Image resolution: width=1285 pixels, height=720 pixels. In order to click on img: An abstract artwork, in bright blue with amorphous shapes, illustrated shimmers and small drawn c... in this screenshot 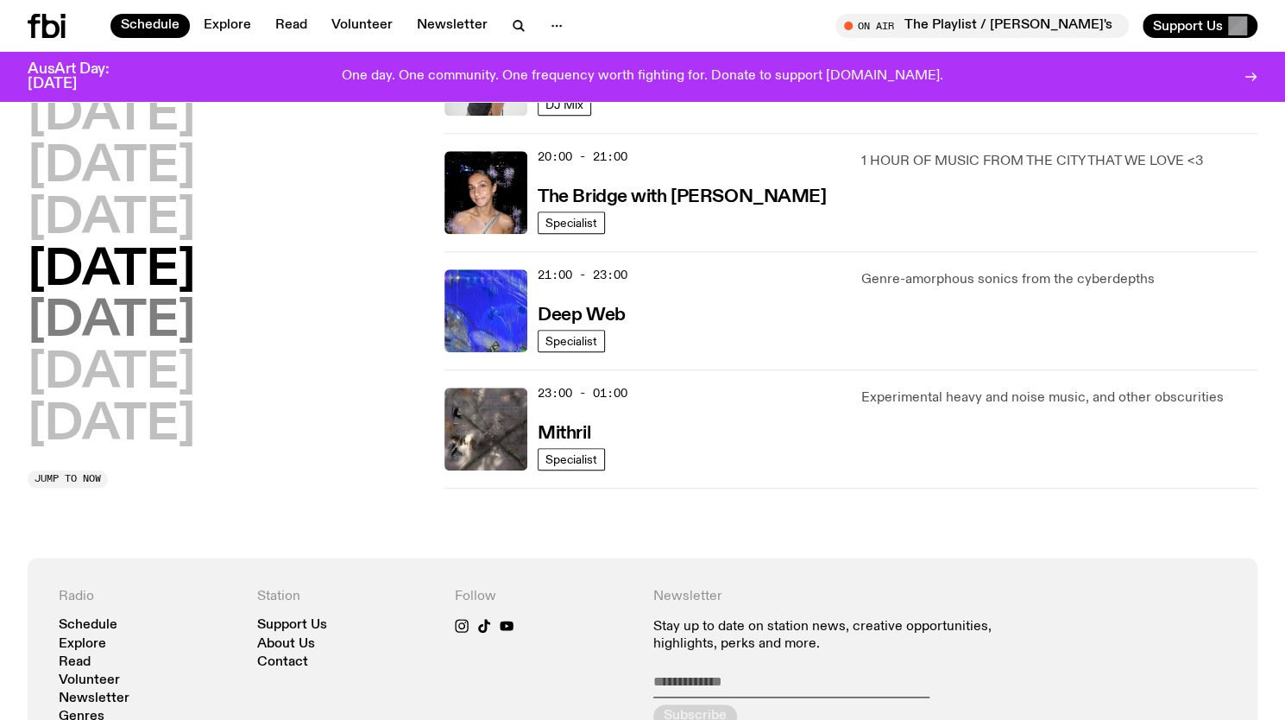, I will do `click(486, 311)`.